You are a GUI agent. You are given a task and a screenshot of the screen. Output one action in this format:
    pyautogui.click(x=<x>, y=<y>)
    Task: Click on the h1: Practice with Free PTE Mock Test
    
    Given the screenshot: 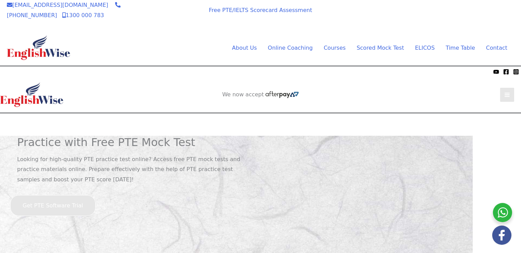 What is the action you would take?
    pyautogui.click(x=136, y=142)
    